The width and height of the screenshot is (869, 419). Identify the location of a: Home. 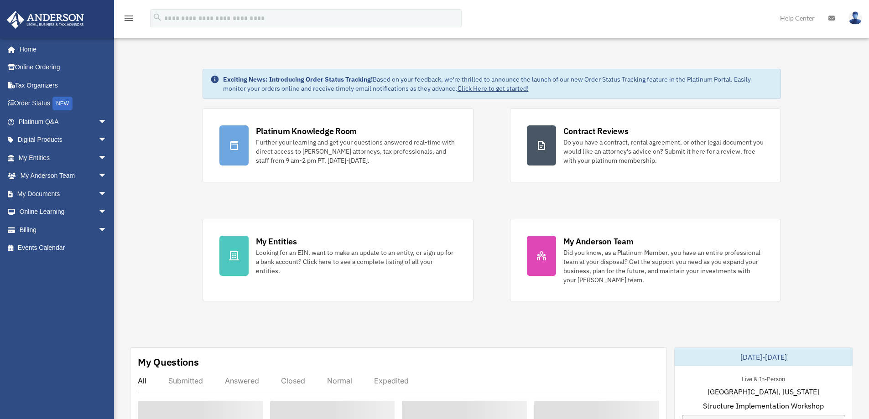
(61, 49).